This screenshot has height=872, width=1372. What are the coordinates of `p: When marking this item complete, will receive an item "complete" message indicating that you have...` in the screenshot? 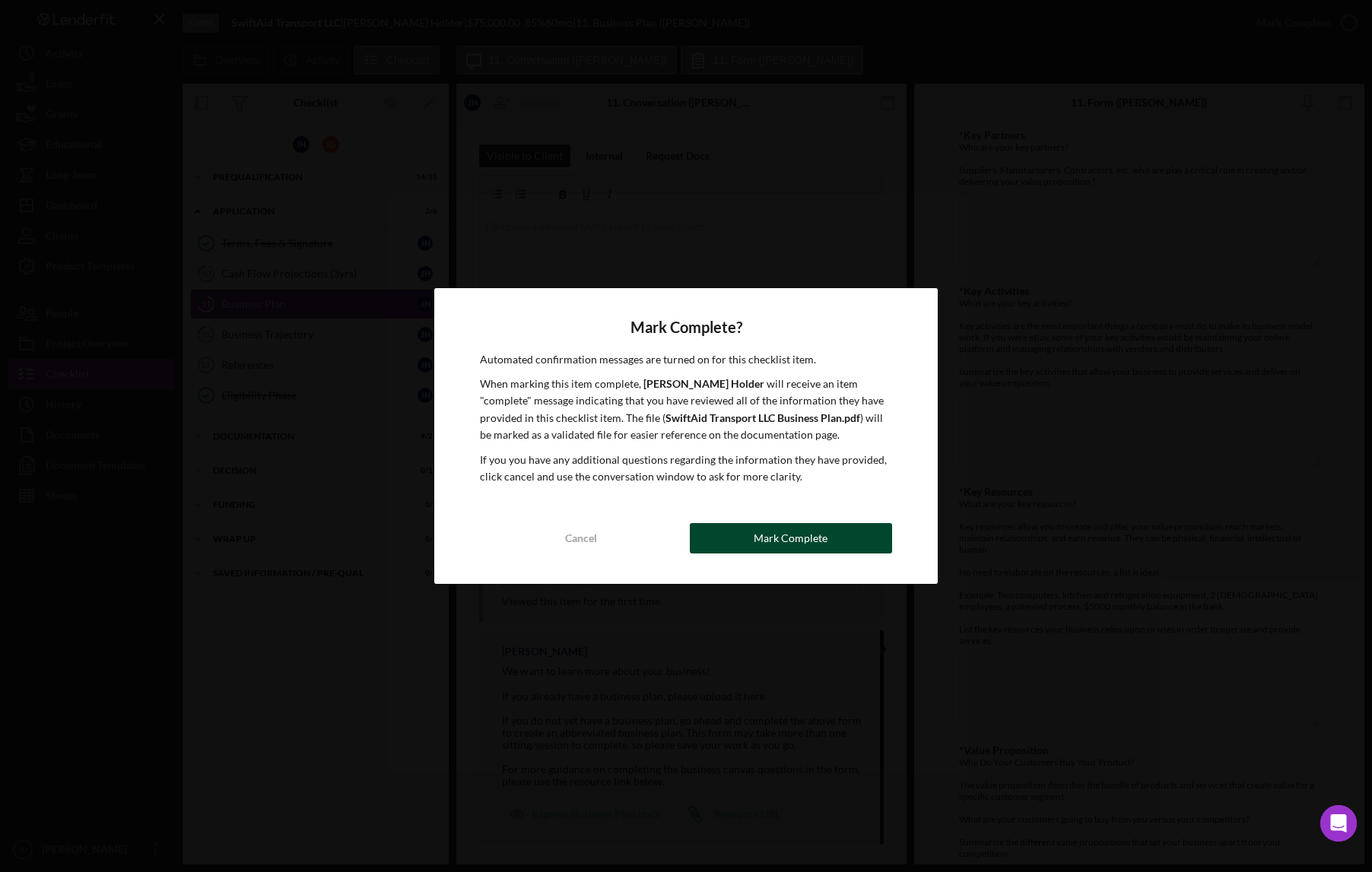 It's located at (686, 410).